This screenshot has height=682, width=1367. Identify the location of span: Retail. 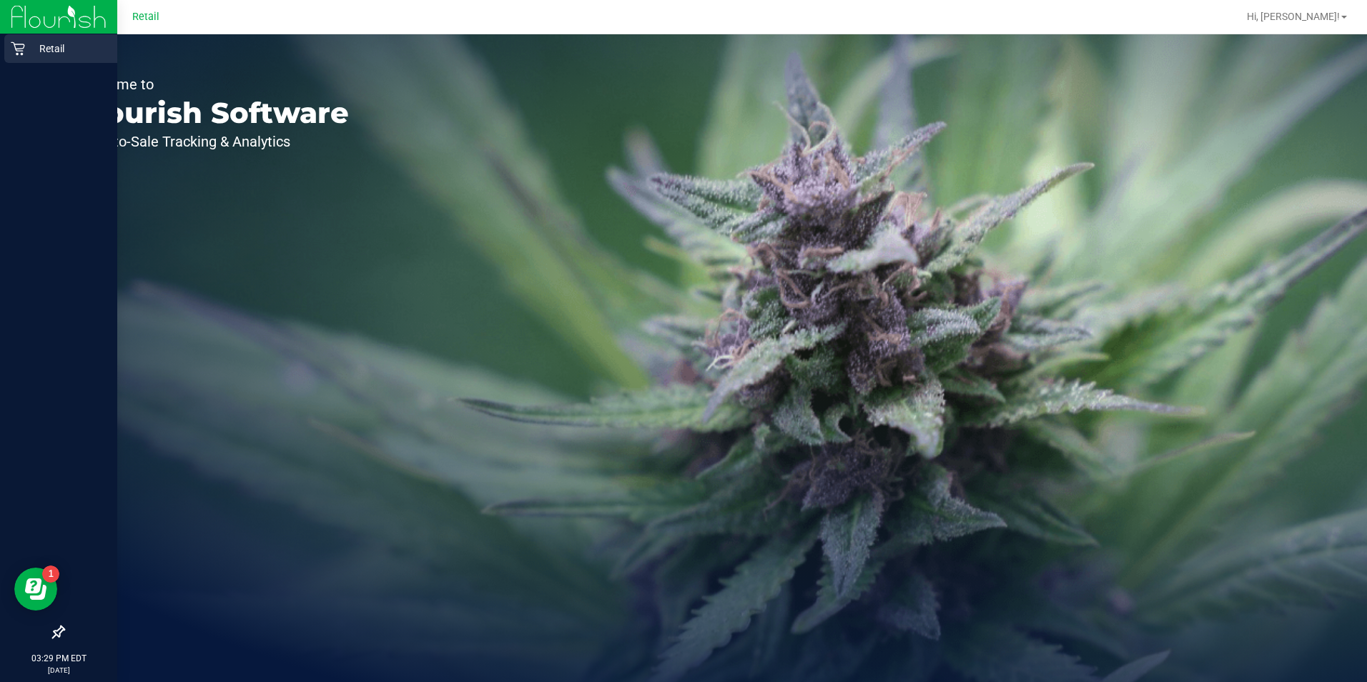
(146, 16).